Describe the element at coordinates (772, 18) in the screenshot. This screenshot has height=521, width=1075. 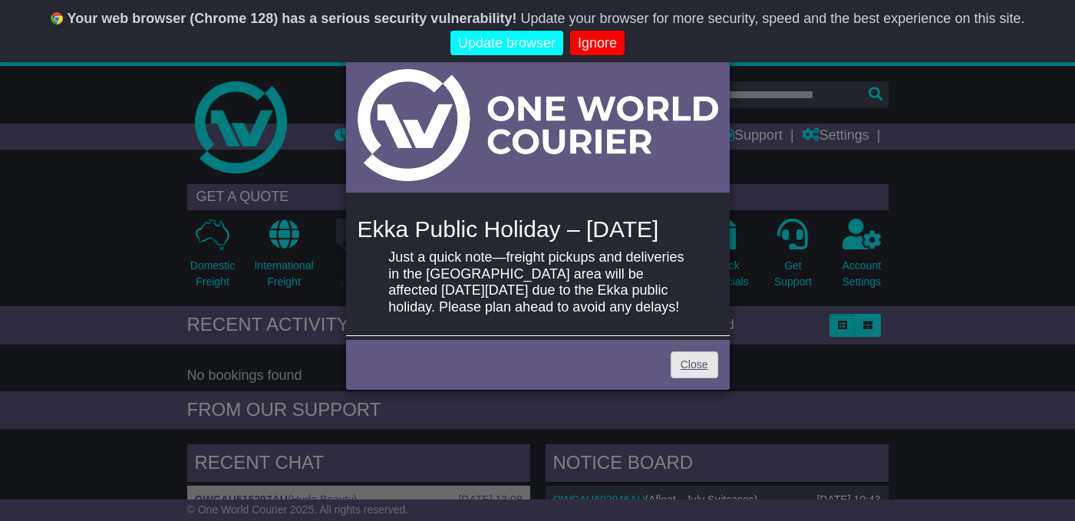
I see `span: Update your browser for more security, speed and the best experience on this site.` at that location.